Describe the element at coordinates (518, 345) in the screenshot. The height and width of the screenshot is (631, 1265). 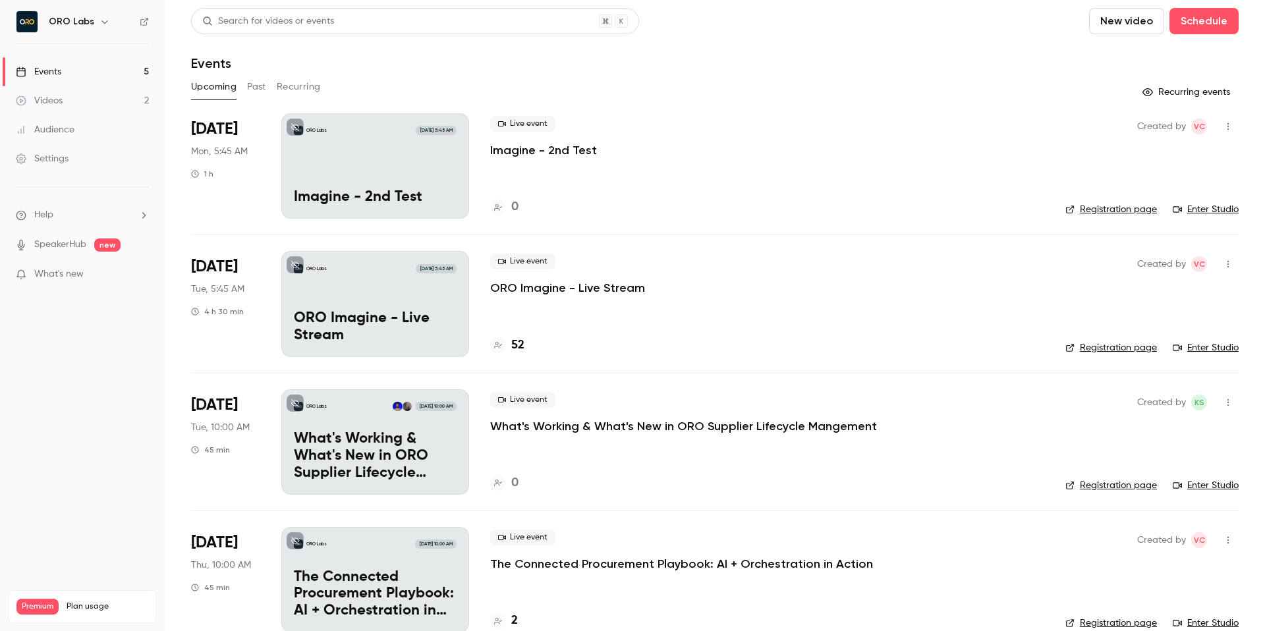
I see `h4: 52` at that location.